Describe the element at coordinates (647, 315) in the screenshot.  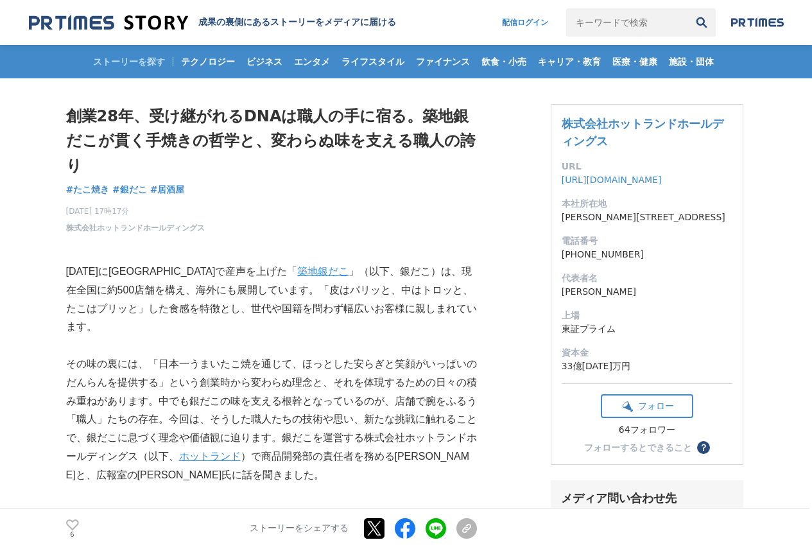
I see `dt: 上場` at that location.